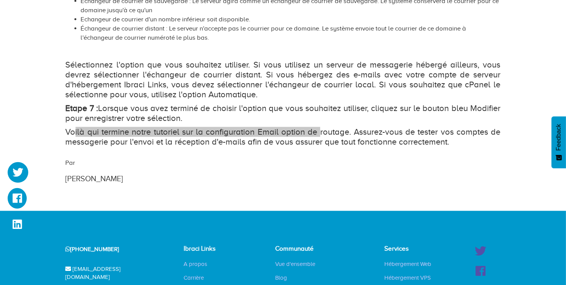 The width and height of the screenshot is (566, 285). Describe the element at coordinates (82, 108) in the screenshot. I see `strong: Etape 7 :` at that location.